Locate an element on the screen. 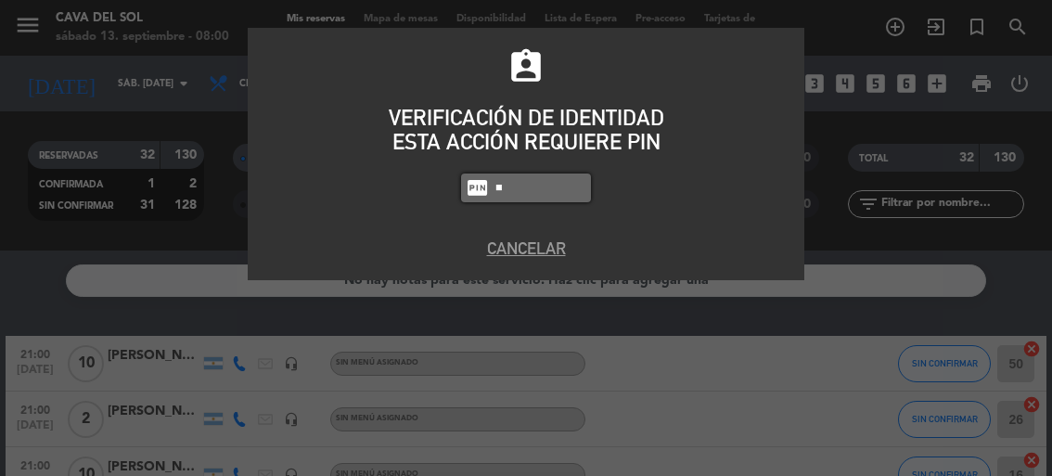  i: assignment_ind is located at coordinates (526, 67).